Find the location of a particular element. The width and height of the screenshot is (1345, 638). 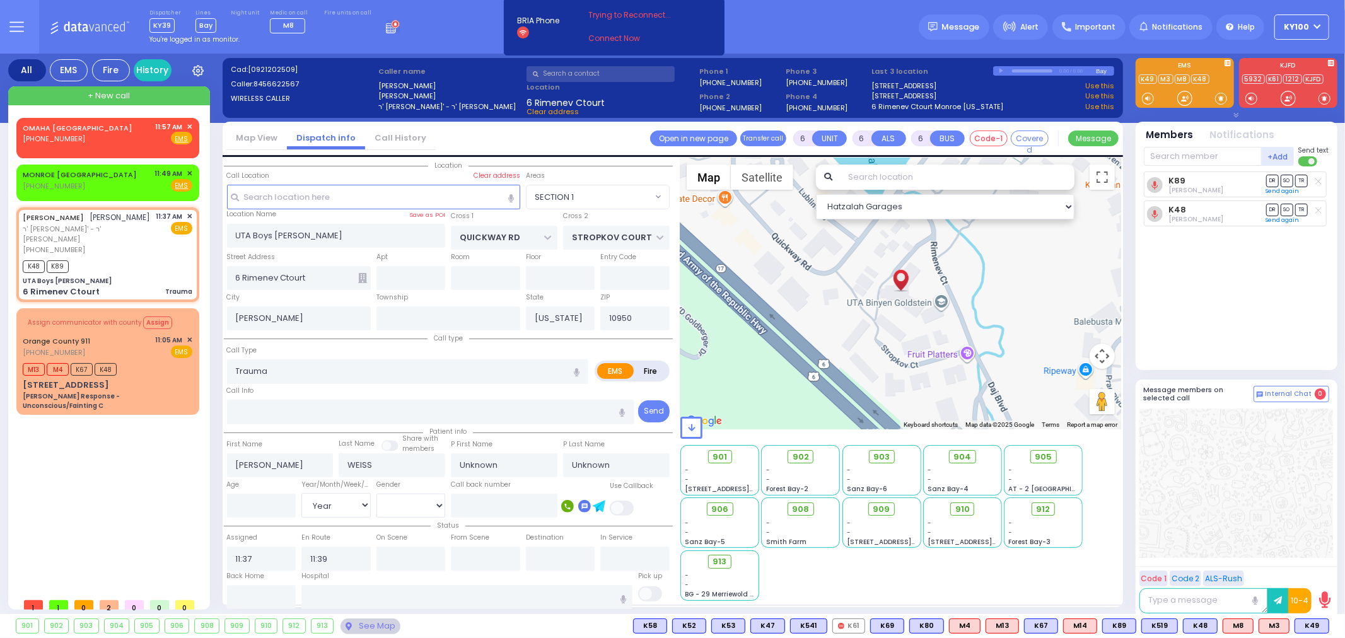

label: Call Type is located at coordinates (242, 350).